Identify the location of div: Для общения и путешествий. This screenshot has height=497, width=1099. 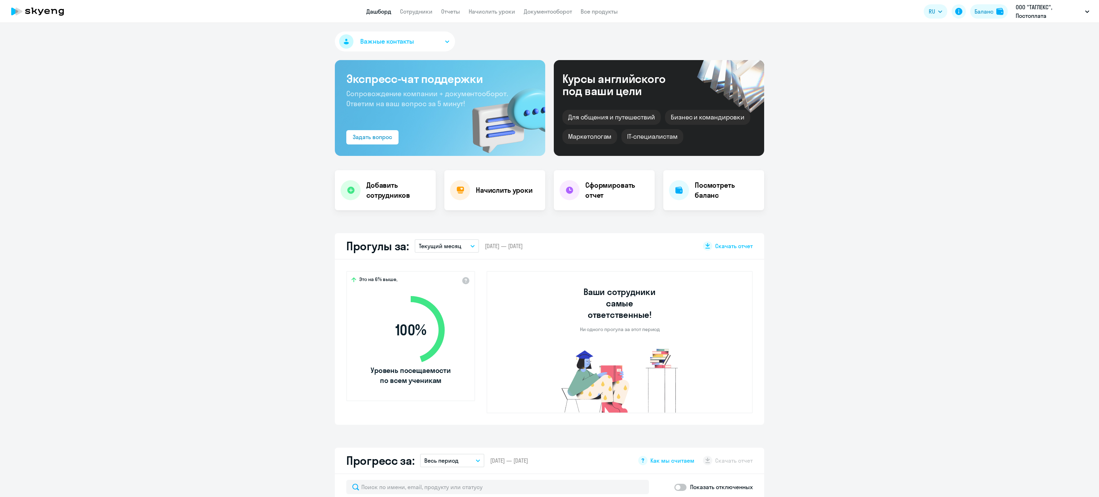
(612, 117).